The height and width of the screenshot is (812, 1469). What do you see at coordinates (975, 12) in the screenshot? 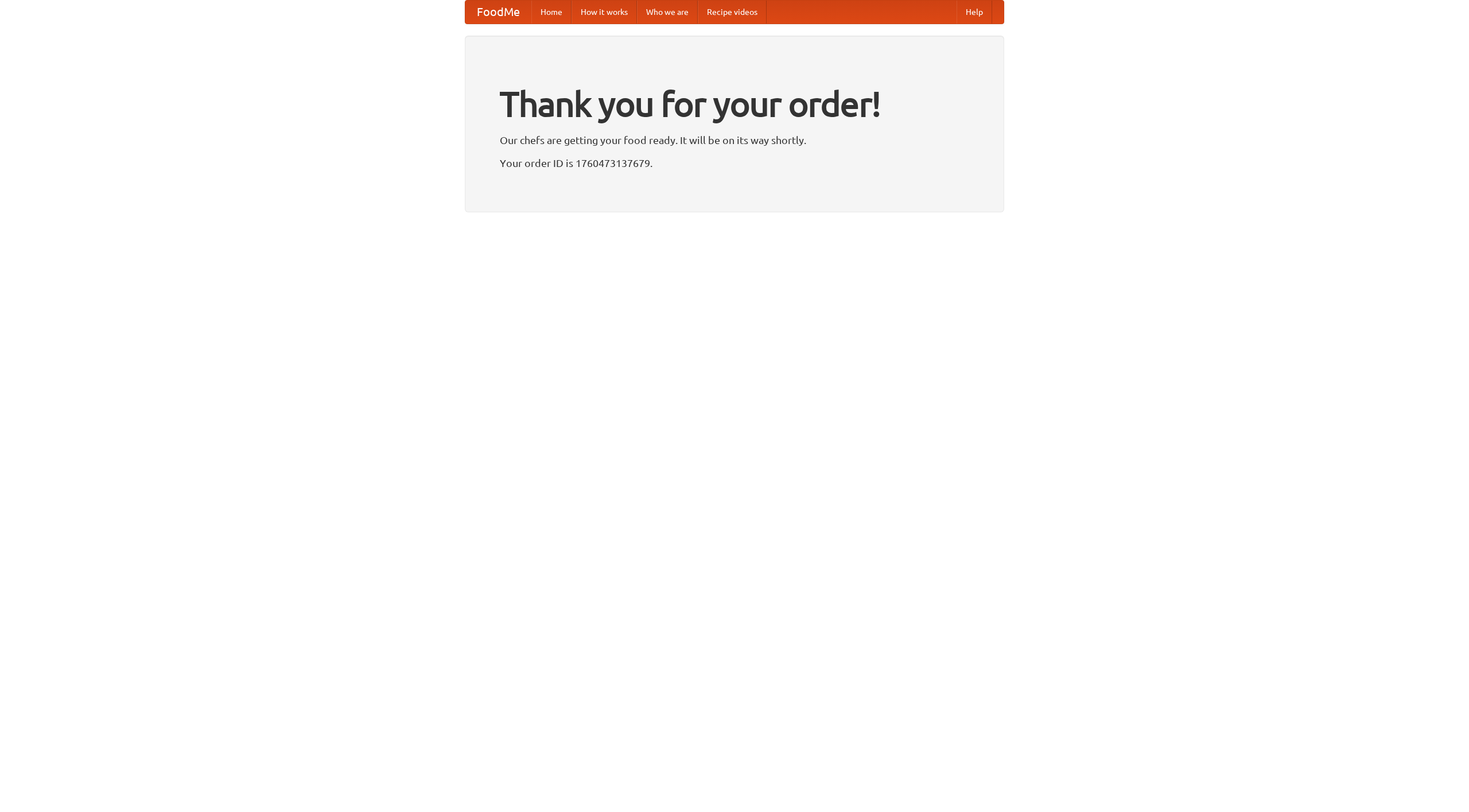
I see `a: Help` at bounding box center [975, 12].